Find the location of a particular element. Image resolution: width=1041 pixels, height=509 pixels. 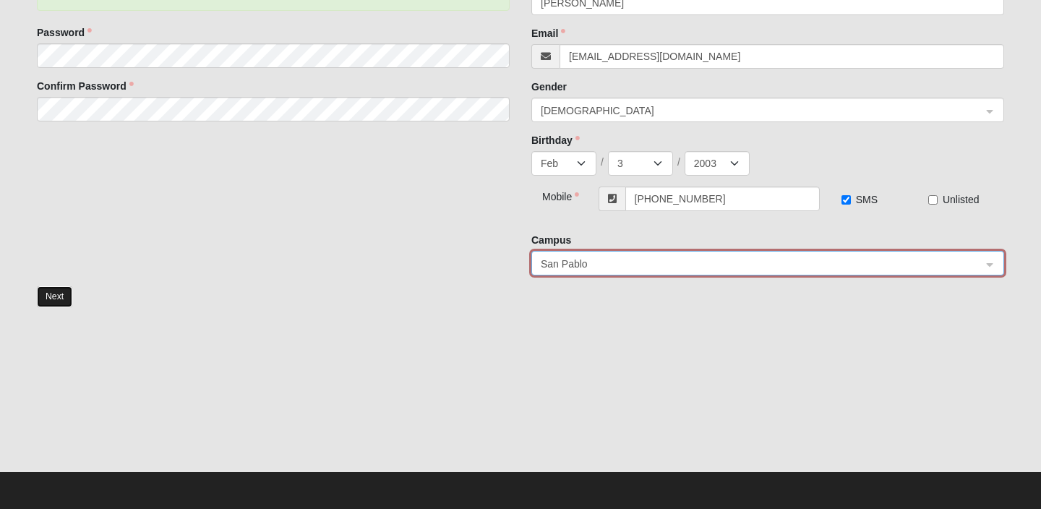

label: Email is located at coordinates (548, 33).